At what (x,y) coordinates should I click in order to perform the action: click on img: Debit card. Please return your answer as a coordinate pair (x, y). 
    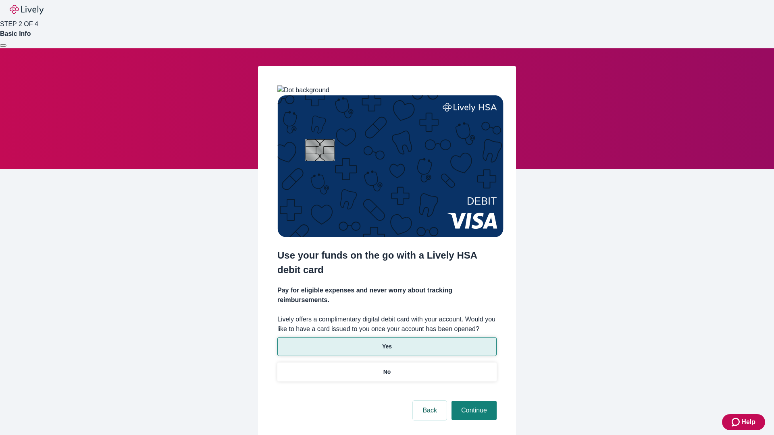
    Looking at the image, I should click on (390, 166).